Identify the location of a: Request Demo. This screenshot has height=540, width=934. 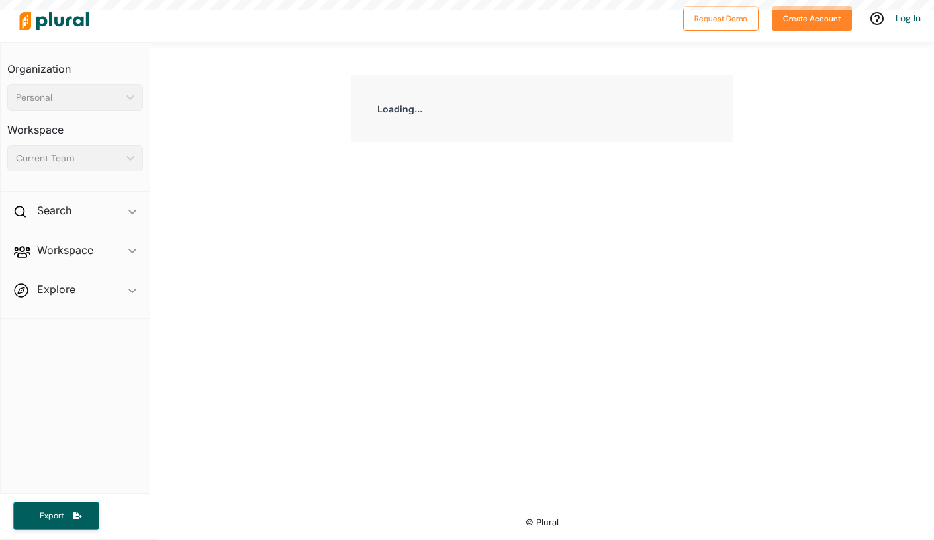
(721, 17).